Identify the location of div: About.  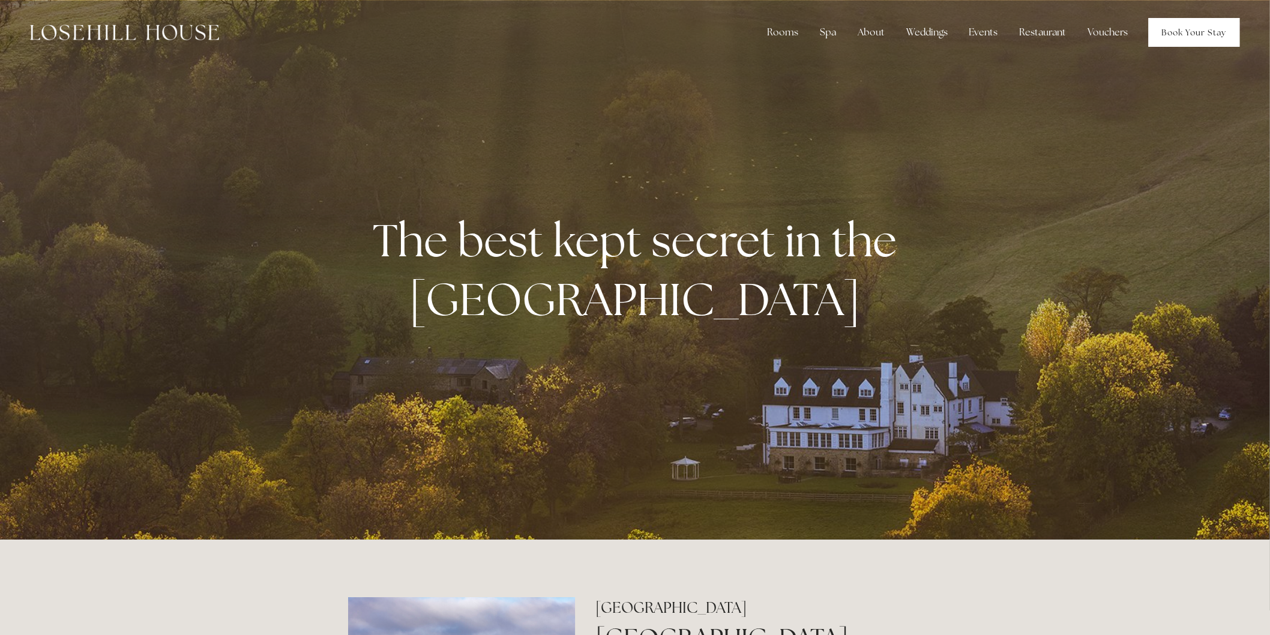
(871, 32).